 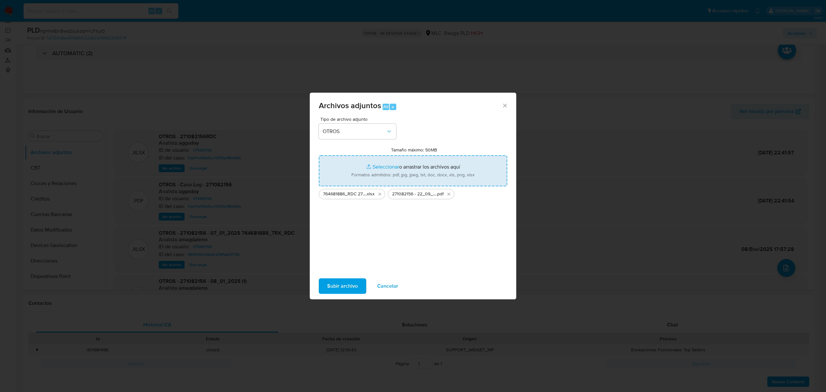 I want to click on button: Cerrar, so click(x=505, y=105).